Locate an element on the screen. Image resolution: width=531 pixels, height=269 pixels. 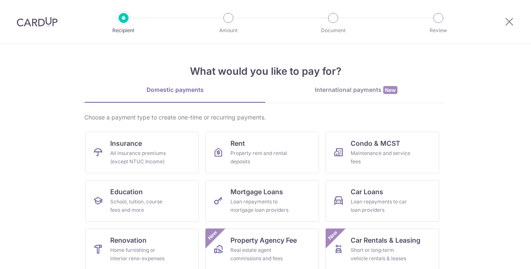
span: Car Rentals & Leasing is located at coordinates (385, 240).